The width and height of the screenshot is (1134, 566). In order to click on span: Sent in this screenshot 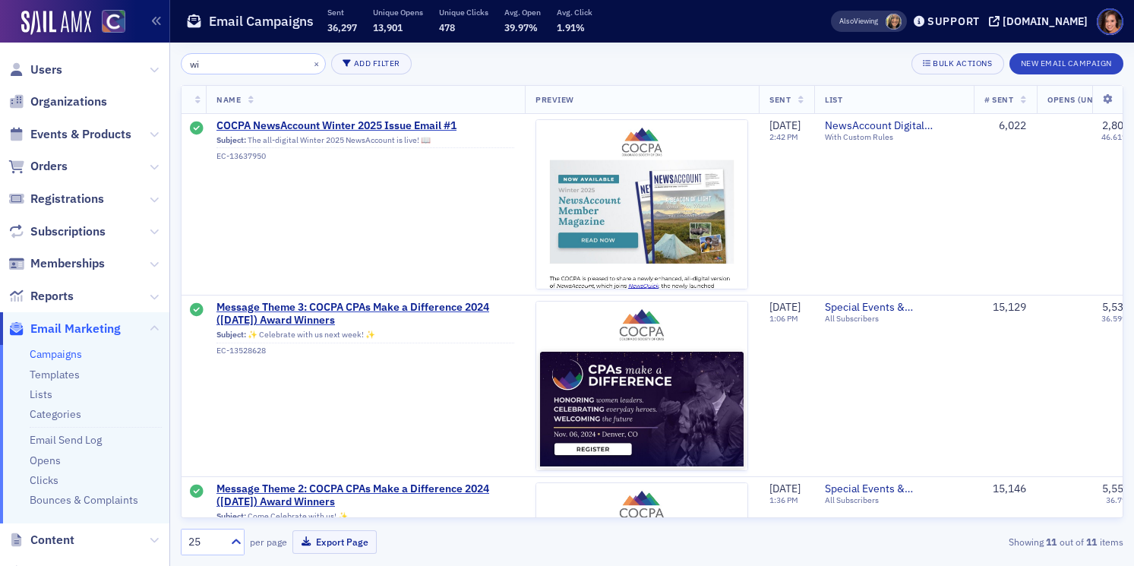, I will do `click(780, 99)`.